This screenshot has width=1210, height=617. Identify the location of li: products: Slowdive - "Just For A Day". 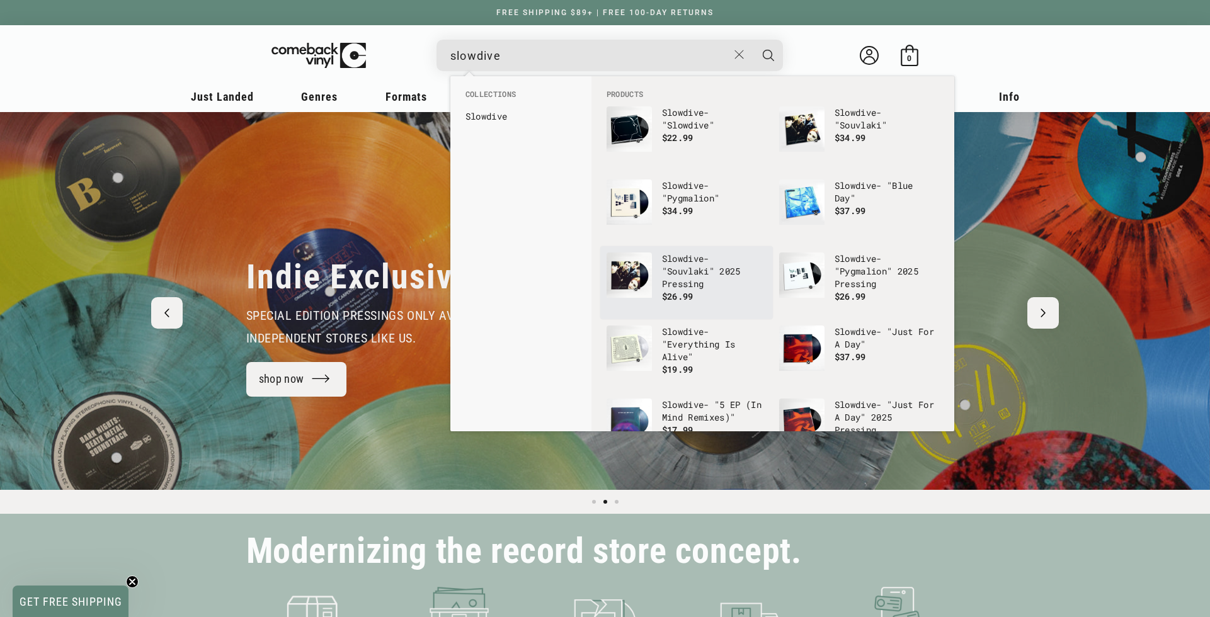
(859, 356).